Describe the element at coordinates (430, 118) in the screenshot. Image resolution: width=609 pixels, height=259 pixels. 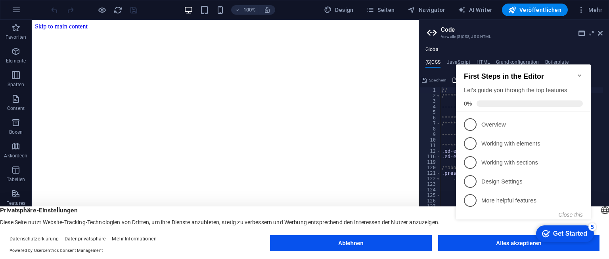
I see `div: 6` at that location.